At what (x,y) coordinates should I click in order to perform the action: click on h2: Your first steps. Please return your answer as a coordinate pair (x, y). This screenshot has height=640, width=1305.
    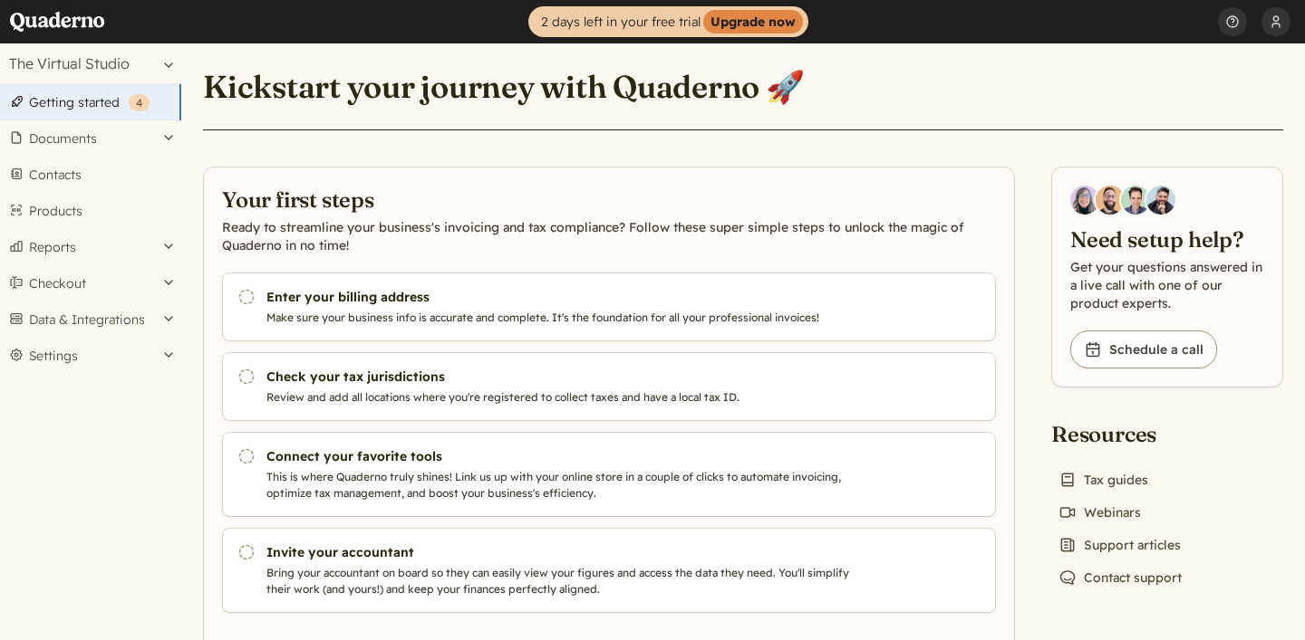
    Looking at the image, I should click on (609, 200).